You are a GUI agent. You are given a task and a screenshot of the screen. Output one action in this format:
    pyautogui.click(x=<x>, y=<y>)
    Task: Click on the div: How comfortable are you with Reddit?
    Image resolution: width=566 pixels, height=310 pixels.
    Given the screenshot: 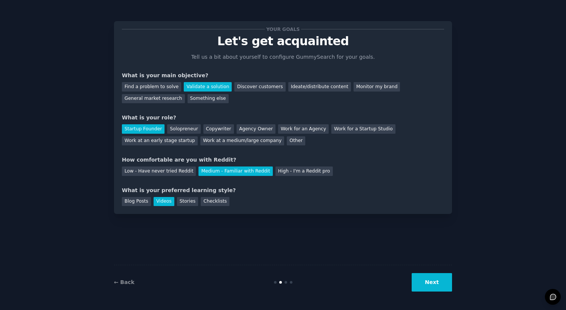 What is the action you would take?
    pyautogui.click(x=283, y=160)
    